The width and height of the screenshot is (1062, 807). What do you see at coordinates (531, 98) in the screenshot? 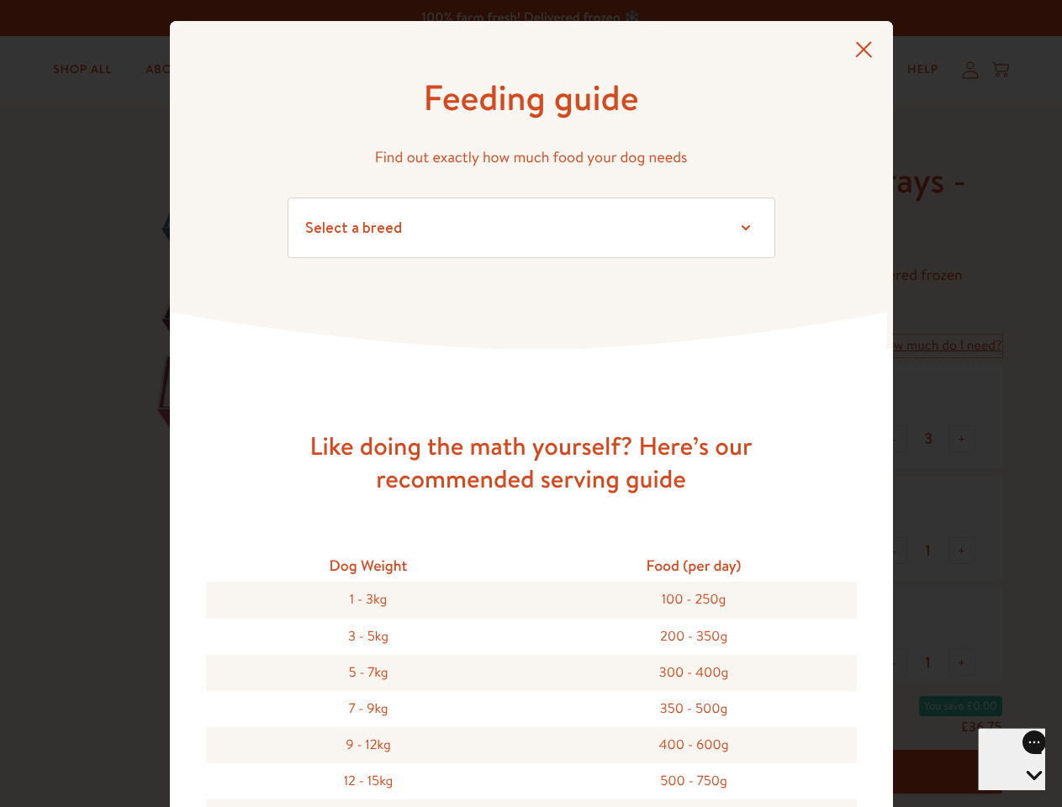
I see `h1: Feeding guide` at bounding box center [531, 98].